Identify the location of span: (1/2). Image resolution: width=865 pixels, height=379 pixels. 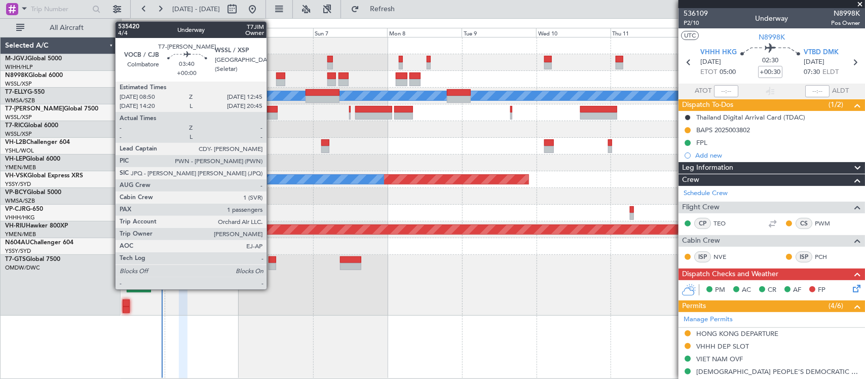
(836, 104).